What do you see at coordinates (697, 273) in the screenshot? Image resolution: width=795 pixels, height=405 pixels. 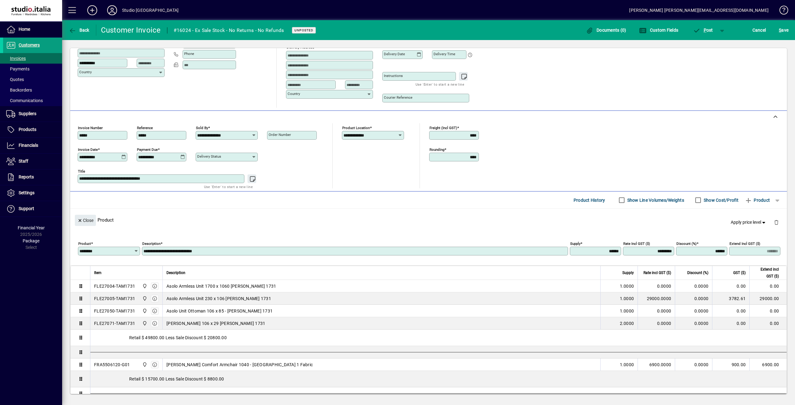 I see `span: Discount (%)` at bounding box center [697, 273].